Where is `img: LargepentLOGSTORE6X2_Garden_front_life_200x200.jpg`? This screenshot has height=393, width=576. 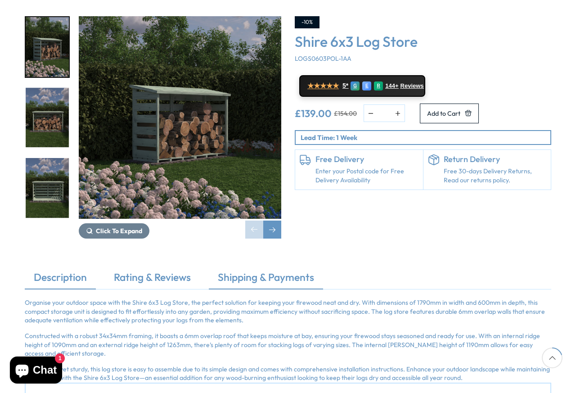
img: LargepentLOGSTORE6X2_Garden_front_life_200x200.jpg is located at coordinates (47, 117).